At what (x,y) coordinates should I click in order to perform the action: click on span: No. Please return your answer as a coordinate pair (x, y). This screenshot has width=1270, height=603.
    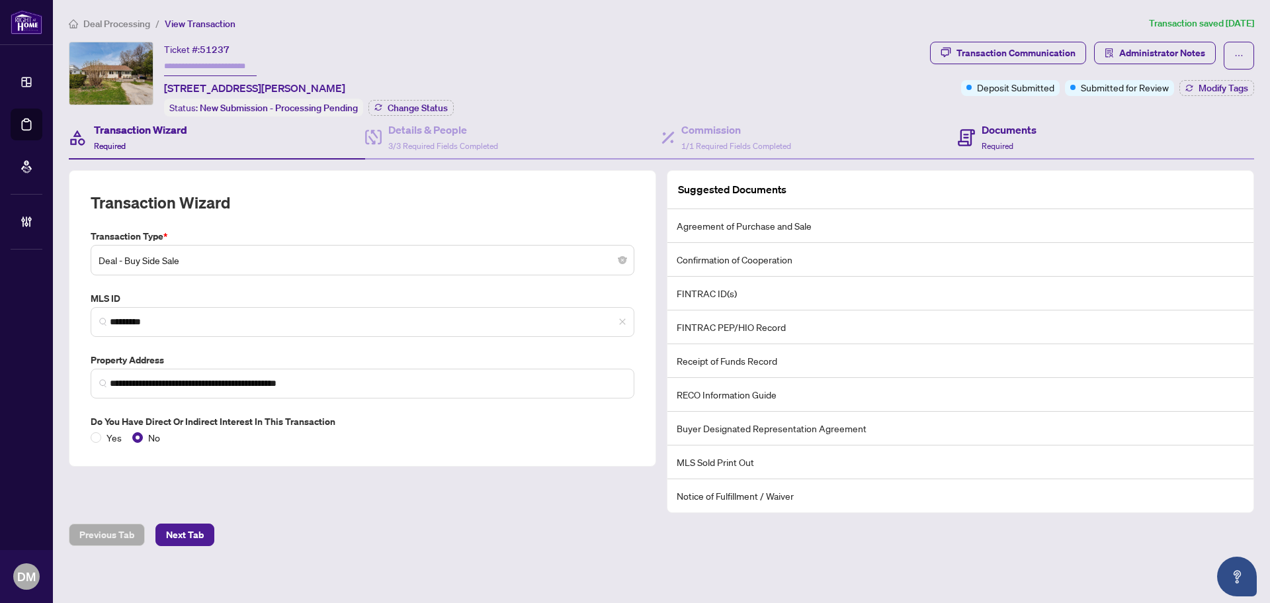
    Looking at the image, I should click on (154, 437).